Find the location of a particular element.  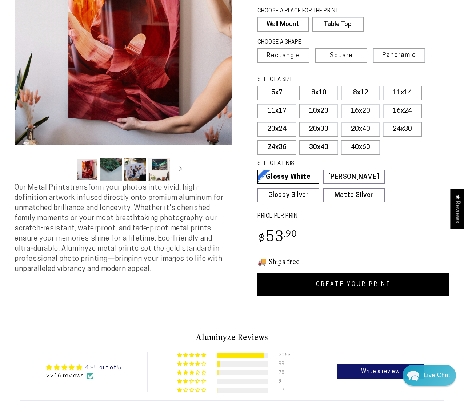

button: Load image 4 in gallery view is located at coordinates (159, 169).